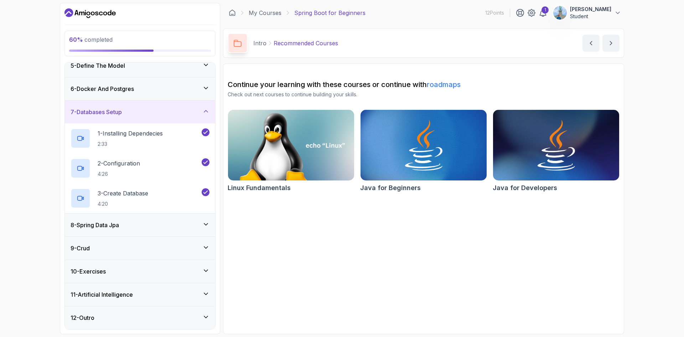 Image resolution: width=684 pixels, height=337 pixels. Describe the element at coordinates (140, 317) in the screenshot. I see `button: 12-Outro` at that location.